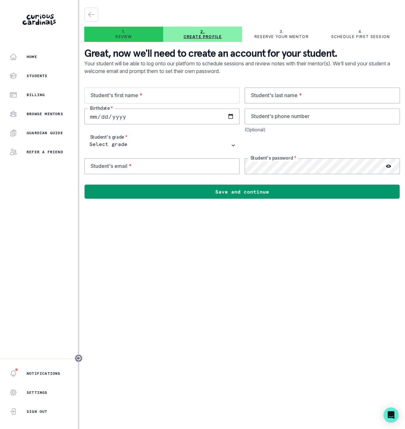 This screenshot has width=405, height=429. What do you see at coordinates (323, 129) in the screenshot?
I see `div: (Optional)` at bounding box center [323, 129].